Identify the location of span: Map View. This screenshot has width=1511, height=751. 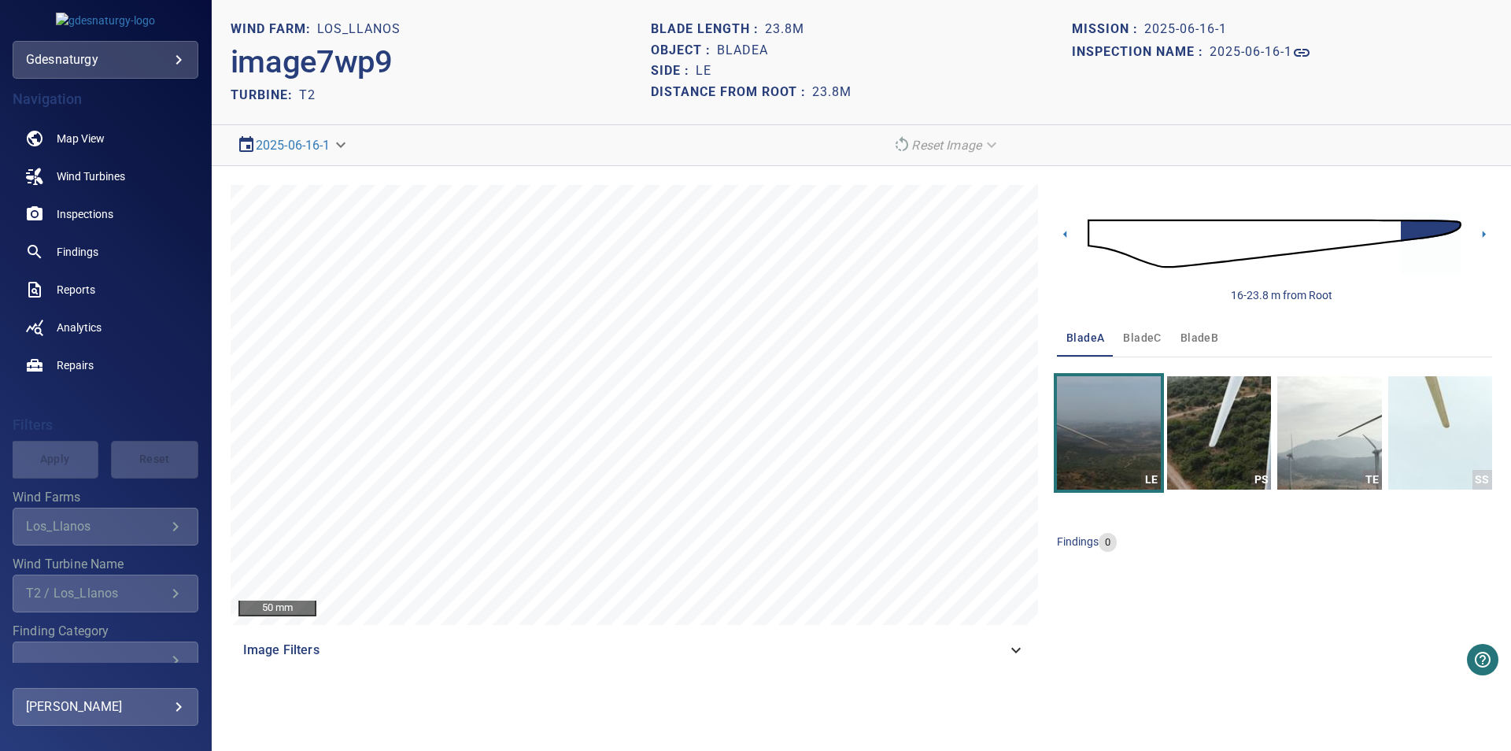
(80, 139).